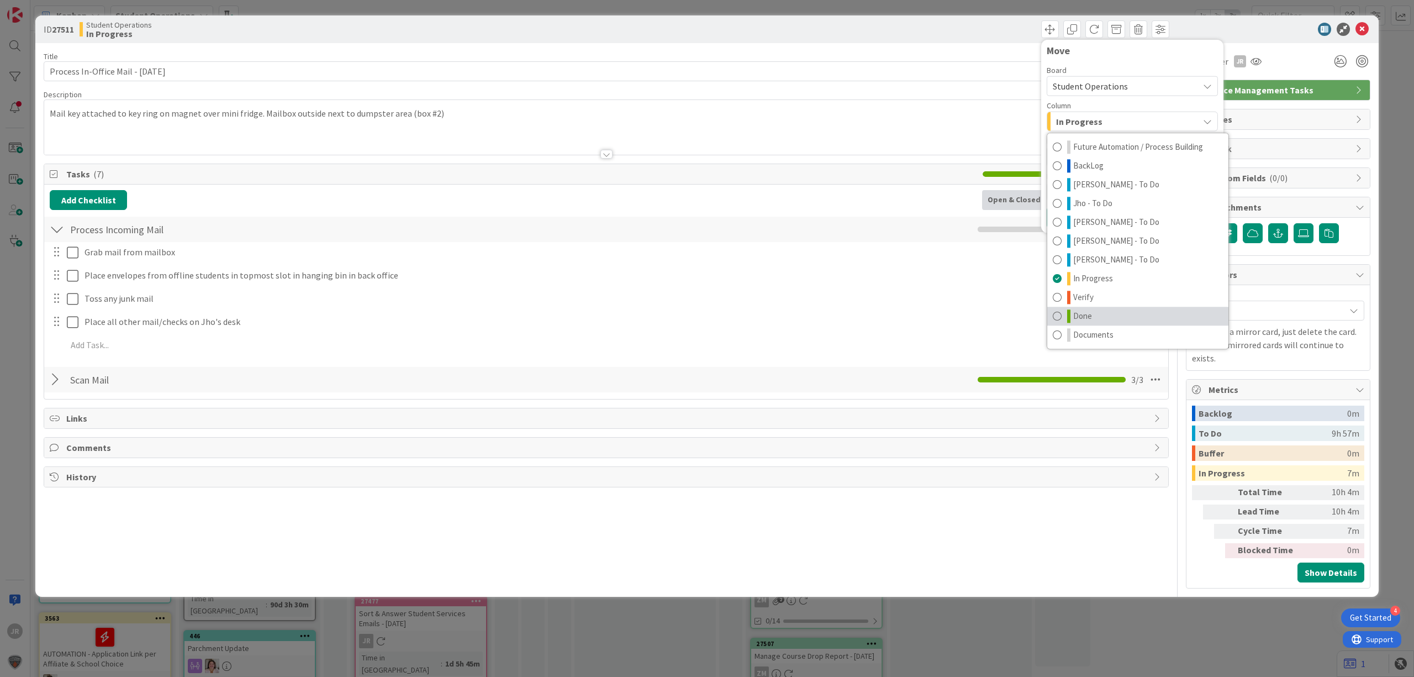  Describe the element at coordinates (1371, 618) in the screenshot. I see `div: Open Get Started checklist, remaining modules: 4` at that location.